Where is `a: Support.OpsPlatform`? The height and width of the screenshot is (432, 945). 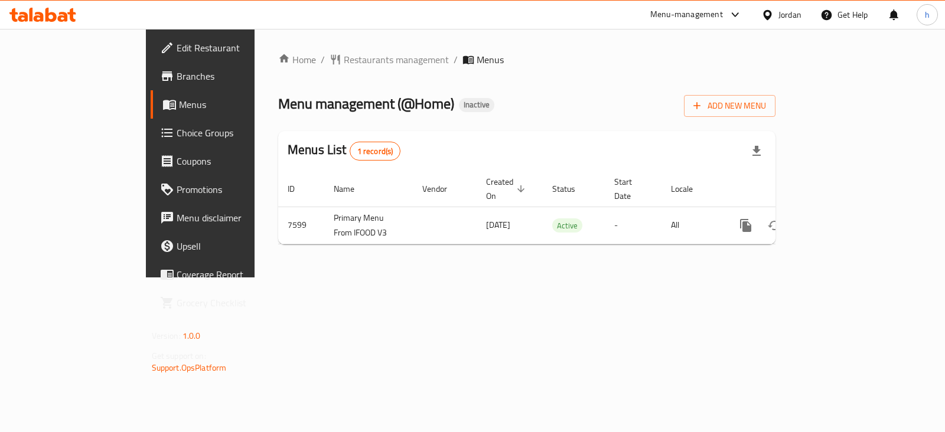 a: Support.OpsPlatform is located at coordinates (189, 368).